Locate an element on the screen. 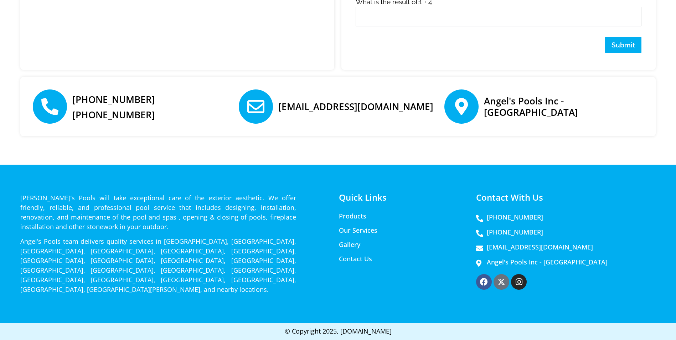 Image resolution: width=676 pixels, height=340 pixels. button: Submit is located at coordinates (623, 45).